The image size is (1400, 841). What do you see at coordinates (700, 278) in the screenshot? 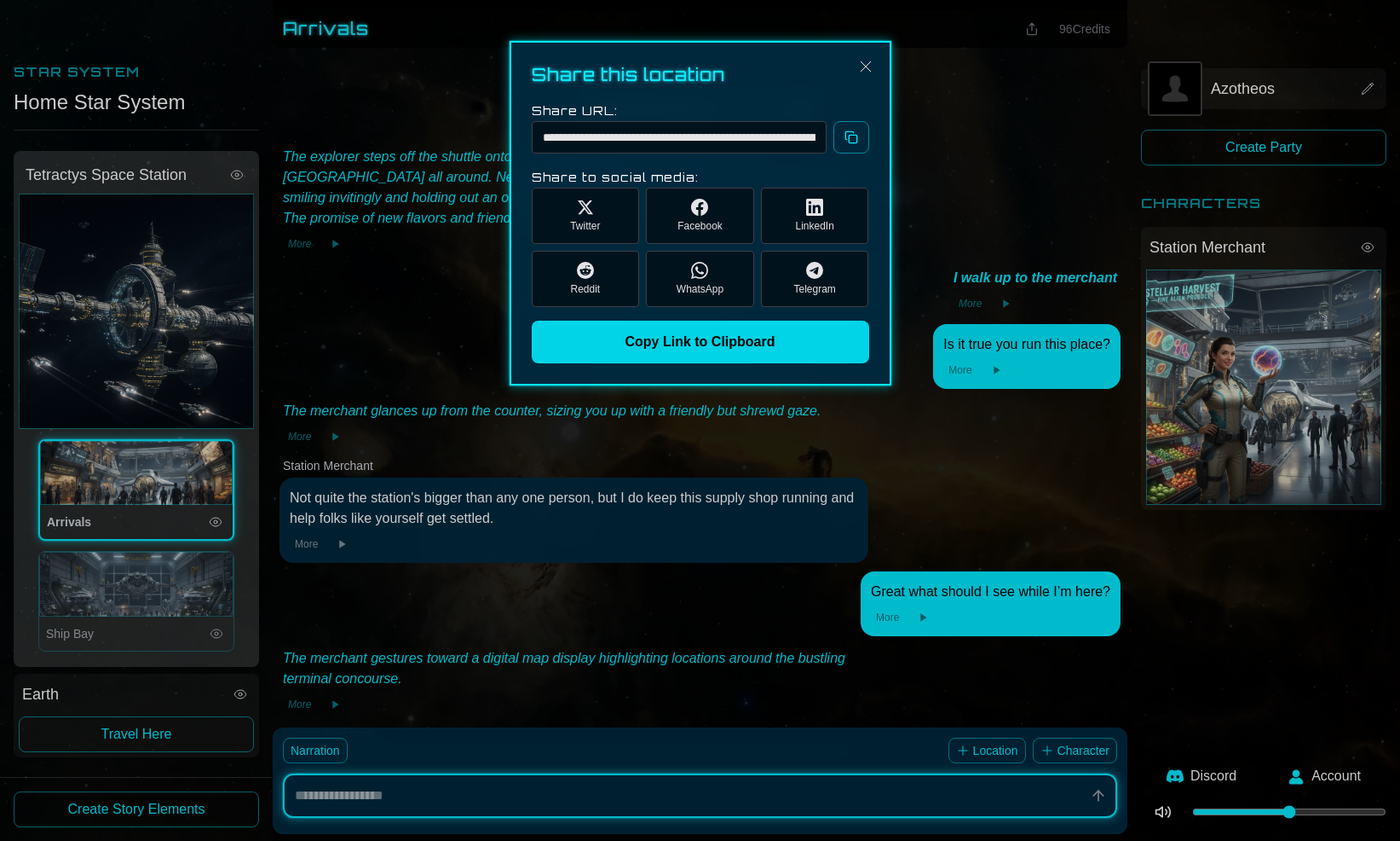
I see `button: WhatsApp` at bounding box center [700, 278].